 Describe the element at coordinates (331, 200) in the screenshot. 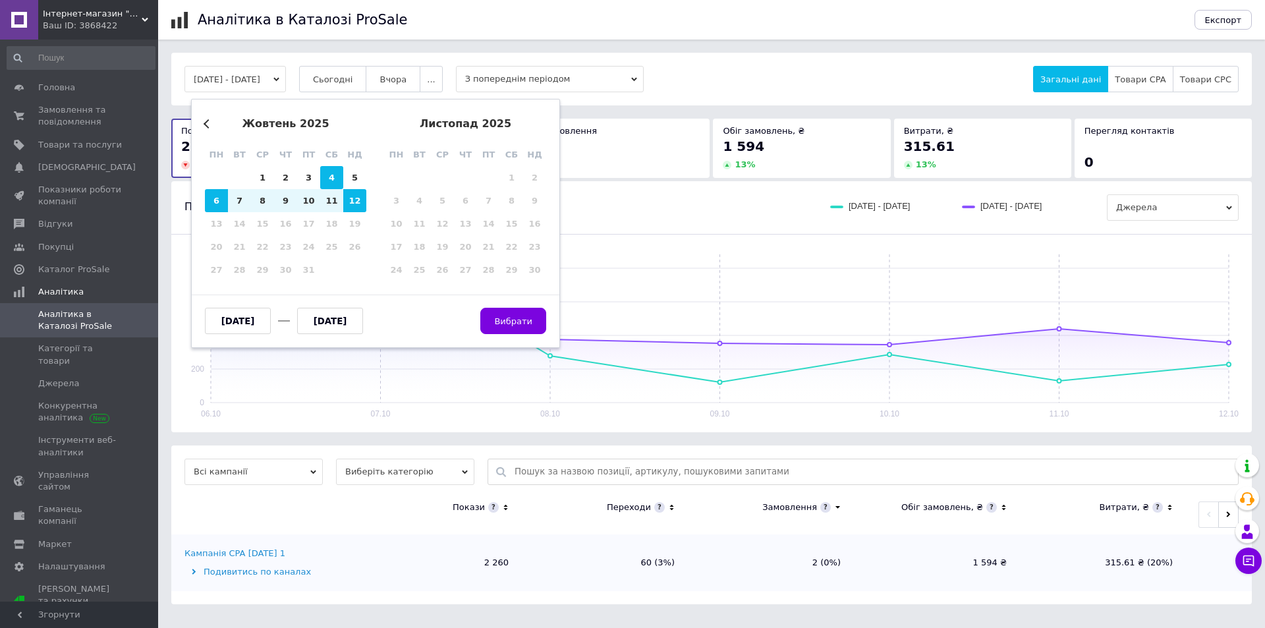

I see `div: Choose субота, 11-е жовтня 2025 р.` at that location.